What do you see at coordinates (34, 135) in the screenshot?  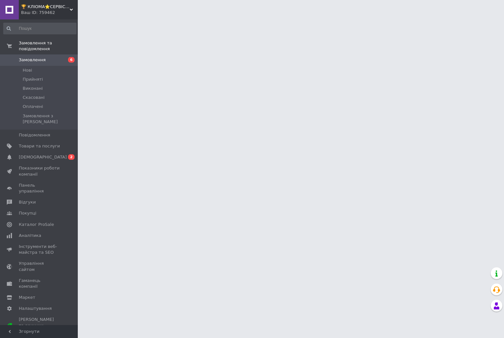 I see `span: Повідомлення` at bounding box center [34, 135].